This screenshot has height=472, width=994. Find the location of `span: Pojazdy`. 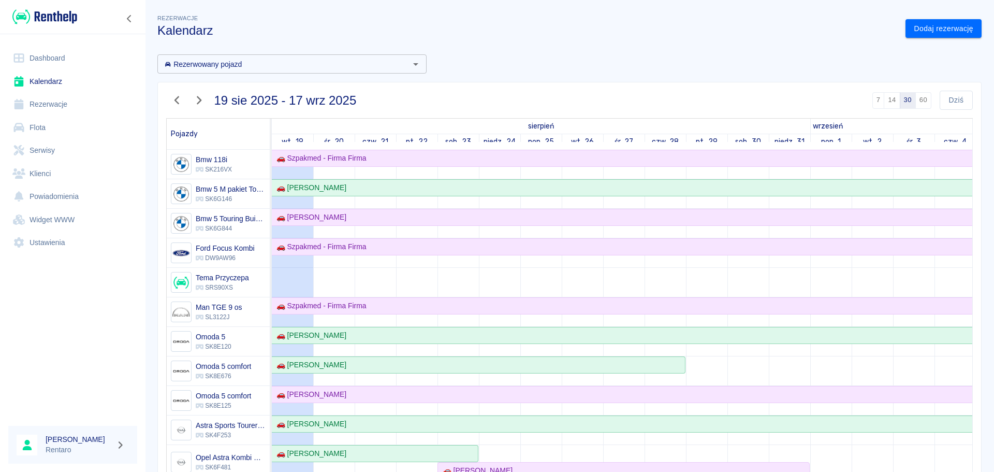

span: Pojazdy is located at coordinates (184, 134).